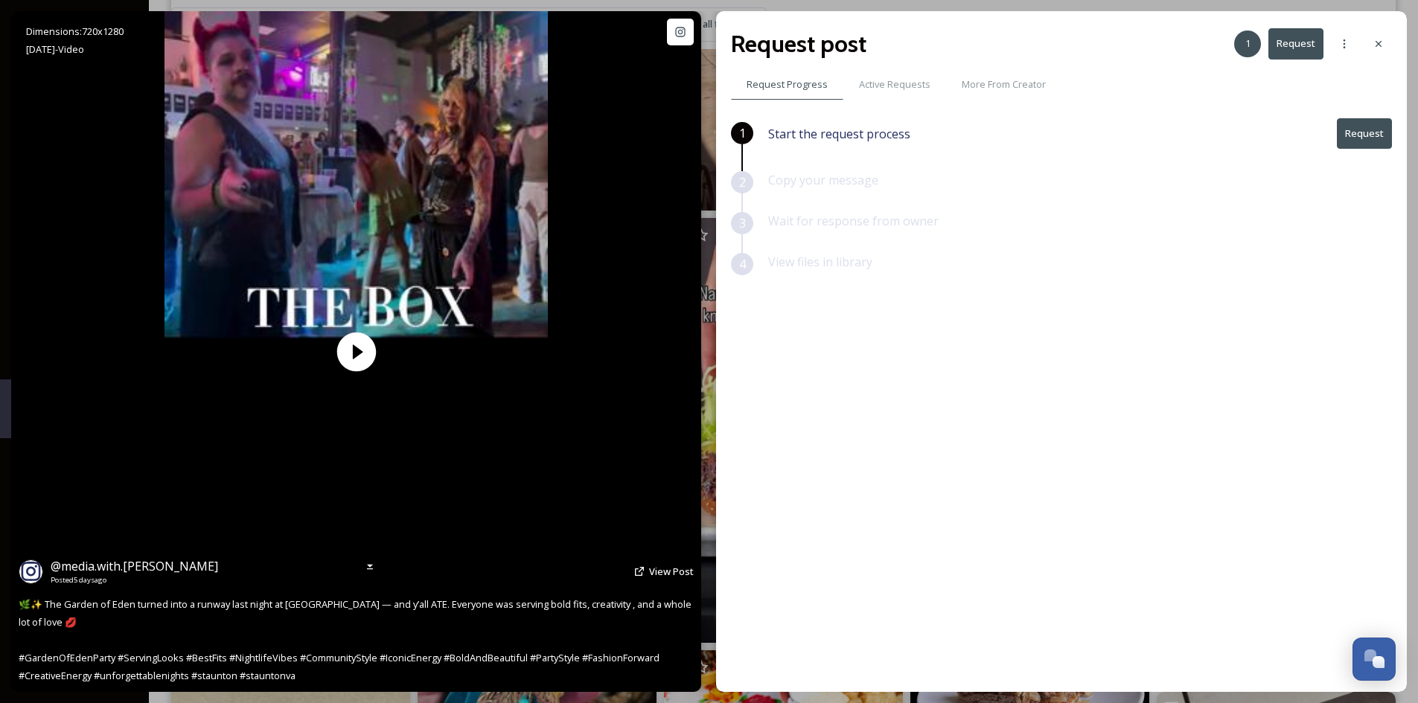 The height and width of the screenshot is (703, 1418). Describe the element at coordinates (839, 134) in the screenshot. I see `span: Start the request process` at that location.